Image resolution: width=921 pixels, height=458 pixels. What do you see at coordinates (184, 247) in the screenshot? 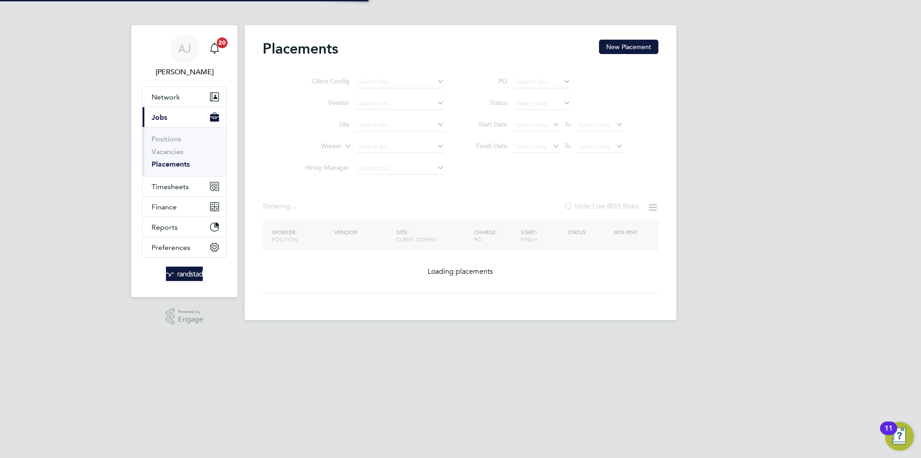
I see `button: Preferences` at bounding box center [184, 247].